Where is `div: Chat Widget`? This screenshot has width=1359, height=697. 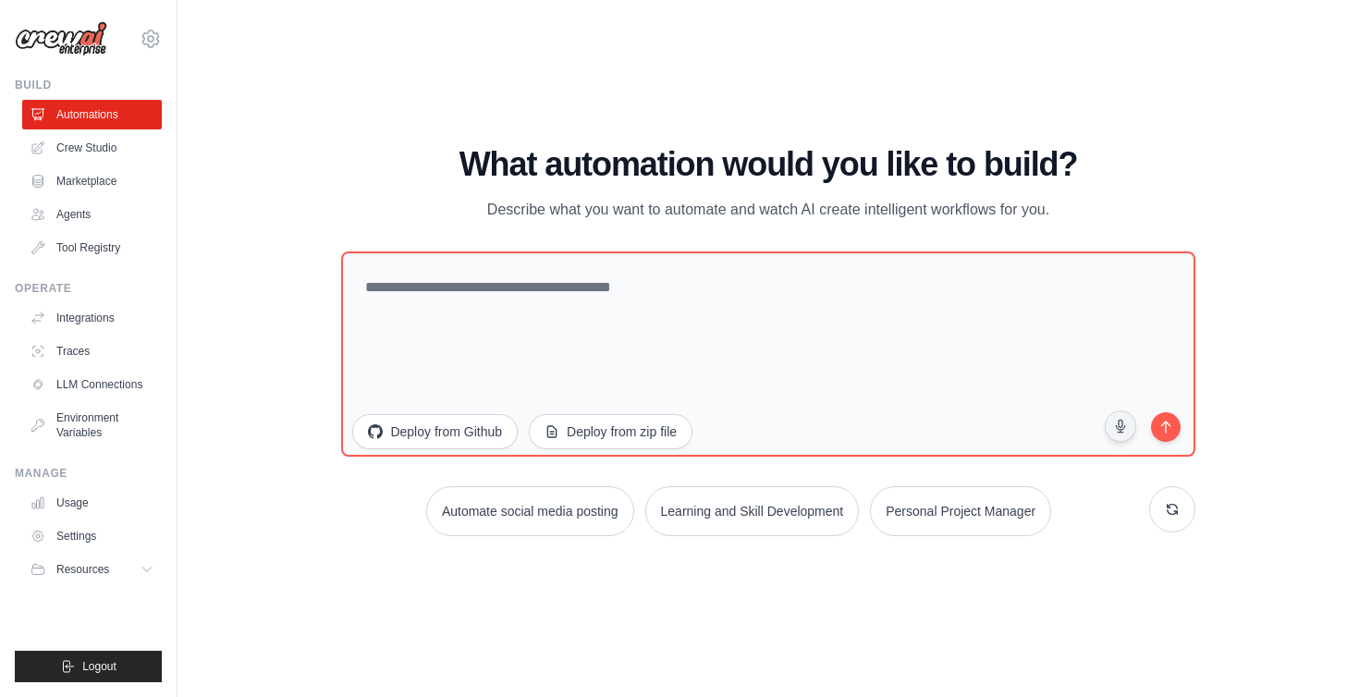
div: Chat Widget is located at coordinates (1313, 653).